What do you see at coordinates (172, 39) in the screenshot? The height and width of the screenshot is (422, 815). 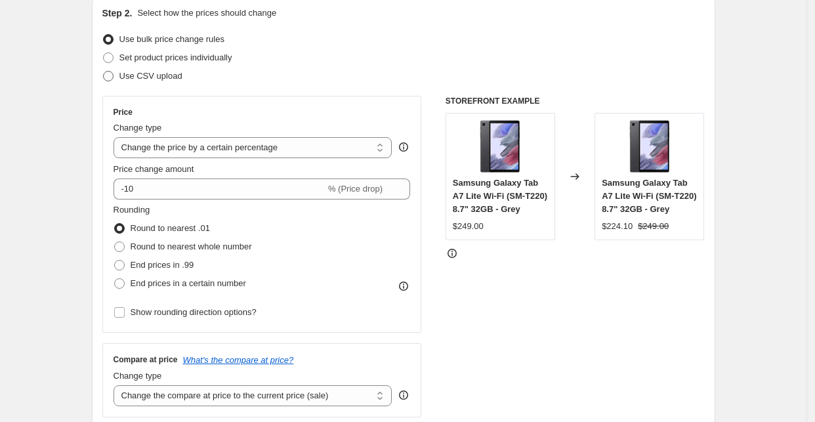 I see `span: Use bulk price change rules` at bounding box center [172, 39].